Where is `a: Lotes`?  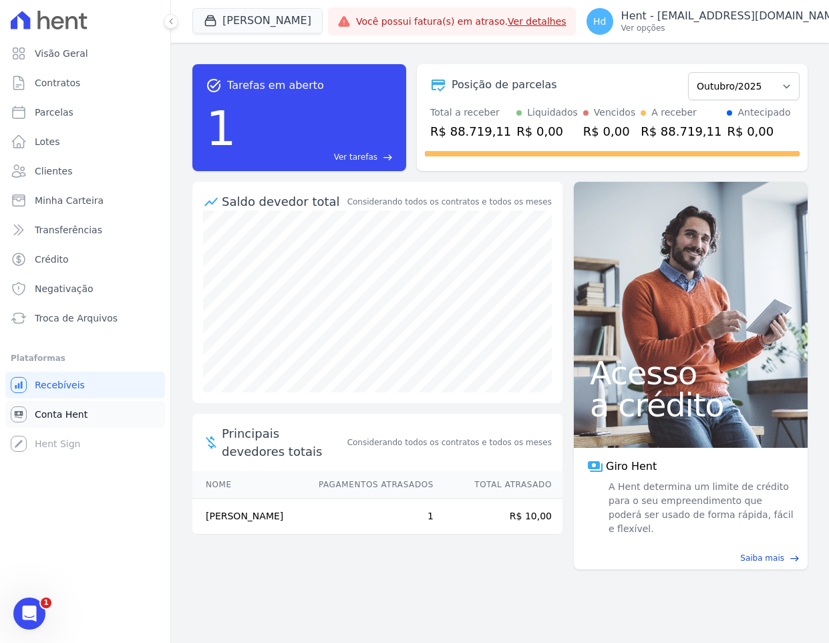
a: Lotes is located at coordinates (85, 142).